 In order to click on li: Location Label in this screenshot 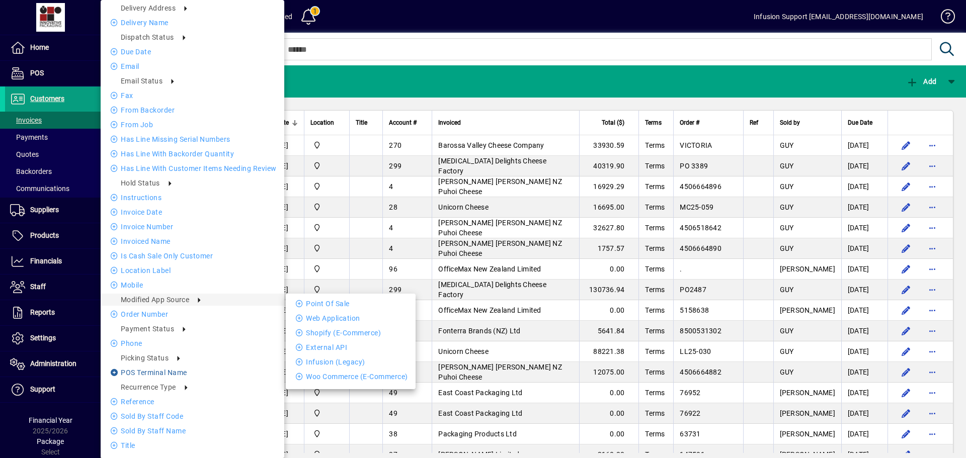, I will do `click(192, 271)`.